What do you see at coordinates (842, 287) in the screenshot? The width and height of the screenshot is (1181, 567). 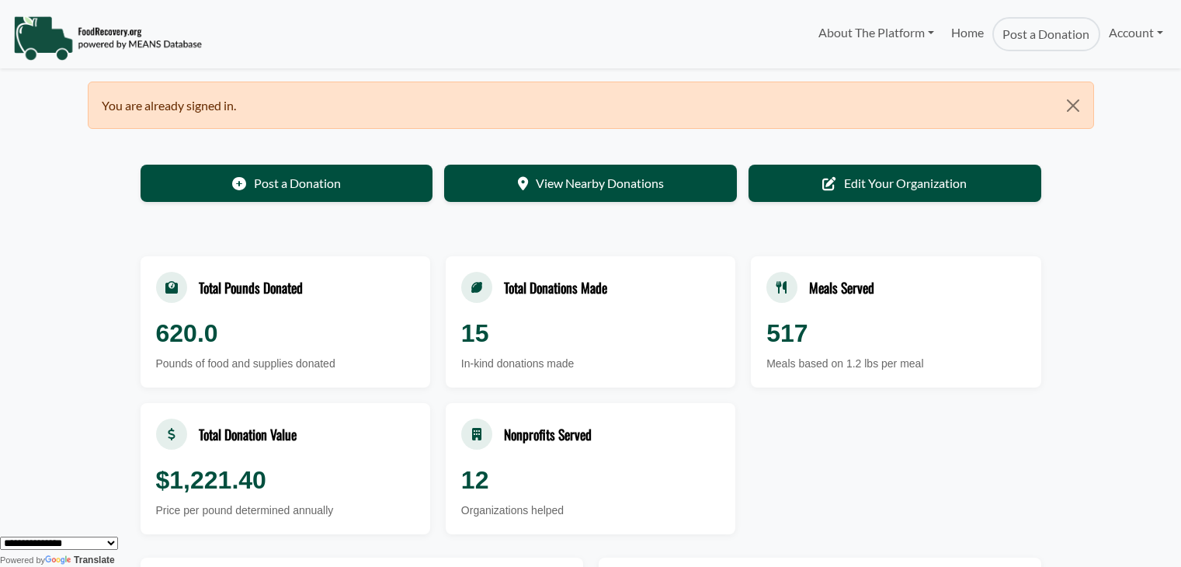 I see `div: Meals Served` at bounding box center [842, 287].